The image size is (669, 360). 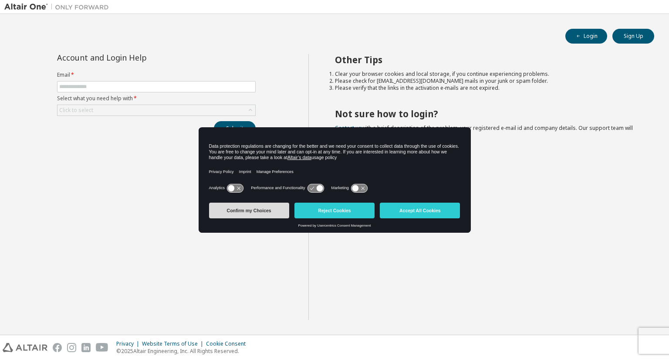 I want to click on img: instagram.svg, so click(x=71, y=347).